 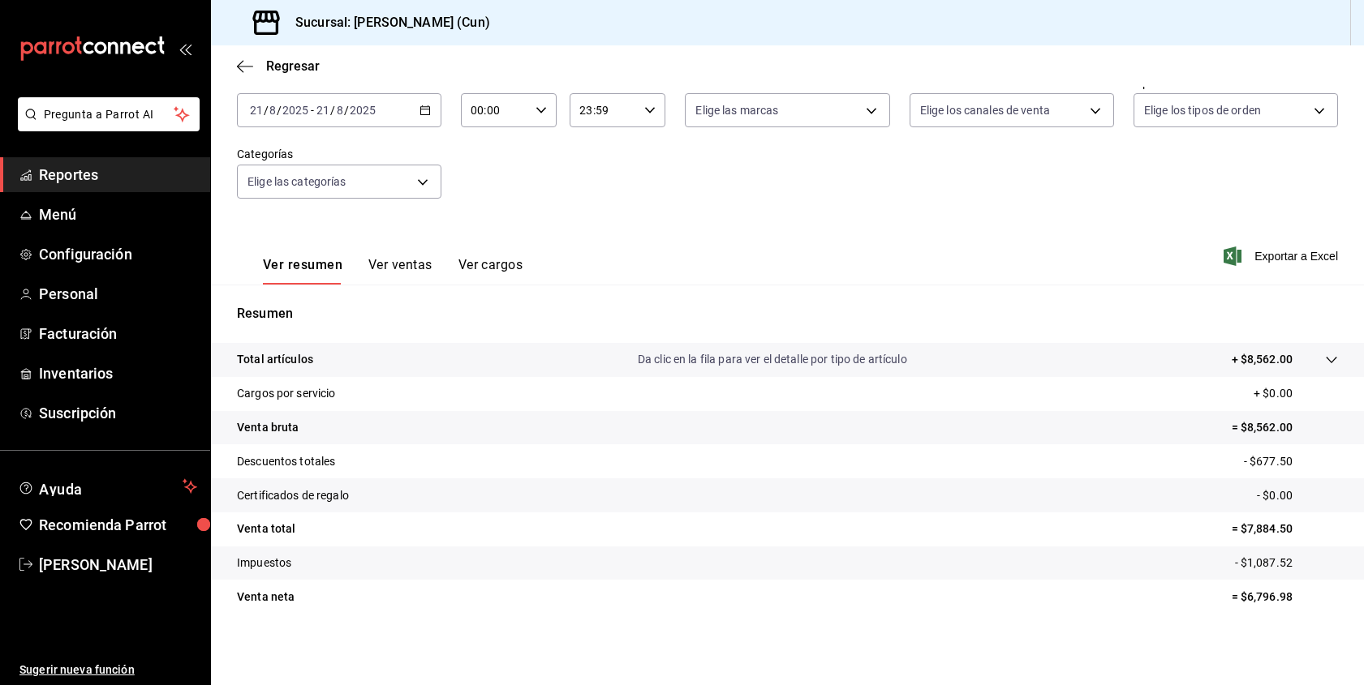 I want to click on p: + $8,562.00, so click(x=1261, y=359).